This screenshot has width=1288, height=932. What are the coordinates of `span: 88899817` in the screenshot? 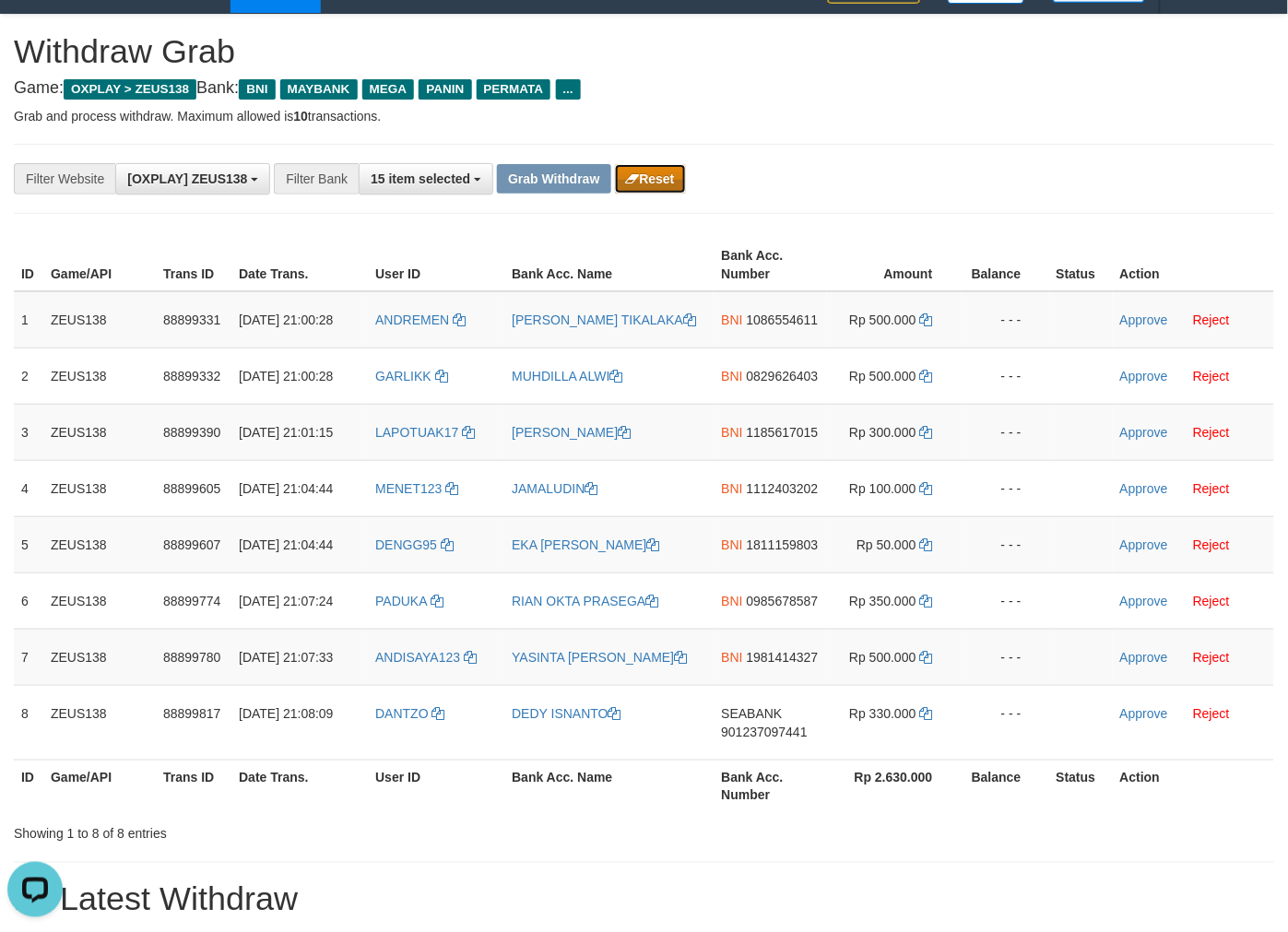 It's located at (192, 714).